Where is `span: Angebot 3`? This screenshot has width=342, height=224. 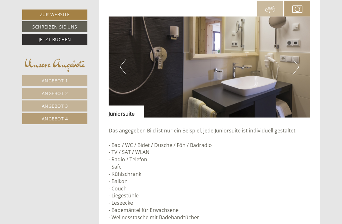 span: Angebot 3 is located at coordinates (55, 106).